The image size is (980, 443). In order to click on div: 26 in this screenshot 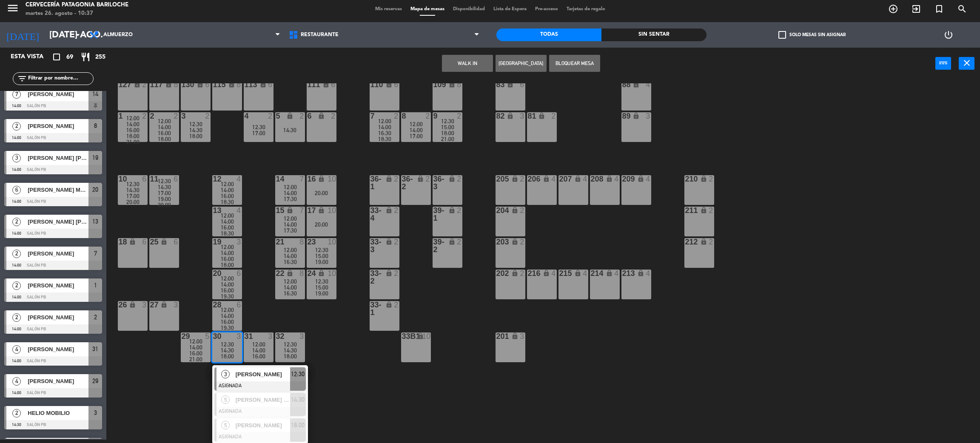, I will do `click(119, 305)`.